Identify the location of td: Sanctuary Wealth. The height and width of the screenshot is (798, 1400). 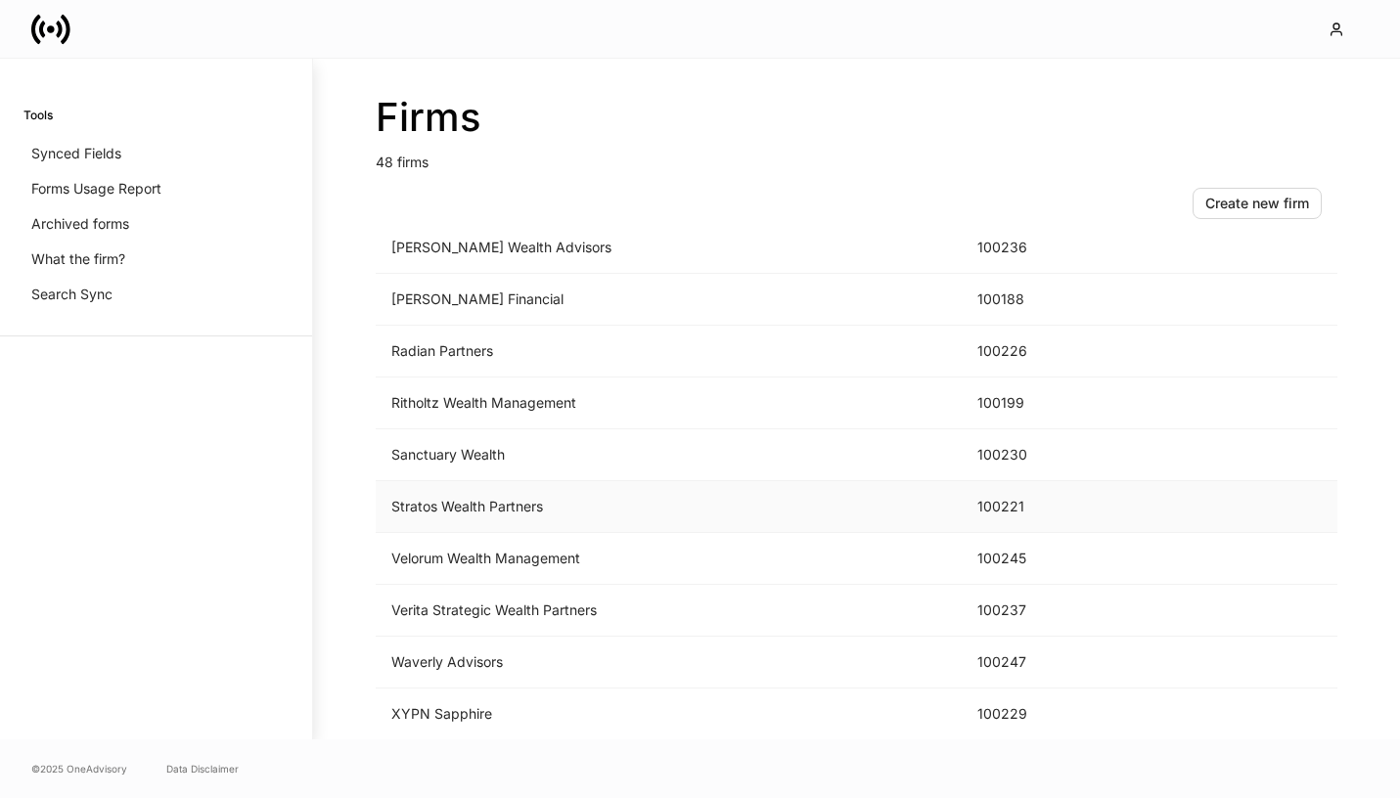
(668, 455).